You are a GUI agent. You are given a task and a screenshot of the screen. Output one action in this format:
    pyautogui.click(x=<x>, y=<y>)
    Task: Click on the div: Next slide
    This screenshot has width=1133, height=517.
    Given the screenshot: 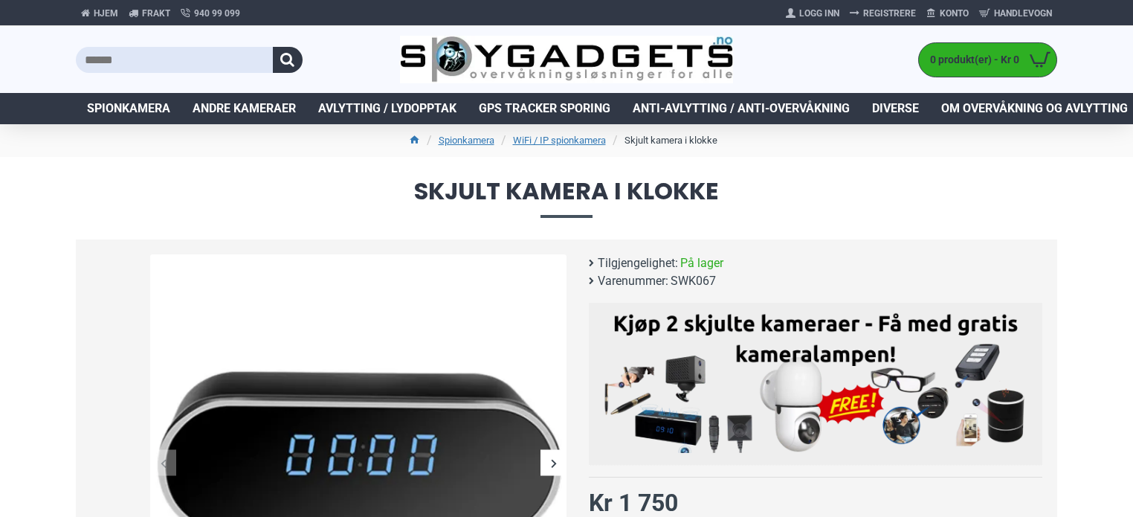 What is the action you would take?
    pyautogui.click(x=553, y=462)
    